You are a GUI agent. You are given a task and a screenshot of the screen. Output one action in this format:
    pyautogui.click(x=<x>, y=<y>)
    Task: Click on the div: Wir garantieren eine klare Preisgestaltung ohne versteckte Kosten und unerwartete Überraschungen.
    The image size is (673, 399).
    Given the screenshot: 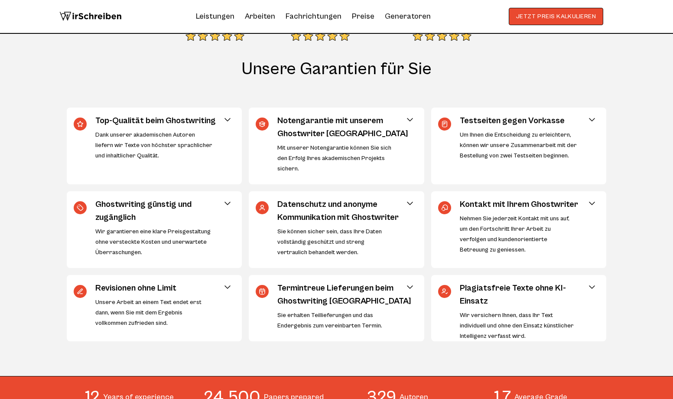 What is the action you would take?
    pyautogui.click(x=154, y=242)
    